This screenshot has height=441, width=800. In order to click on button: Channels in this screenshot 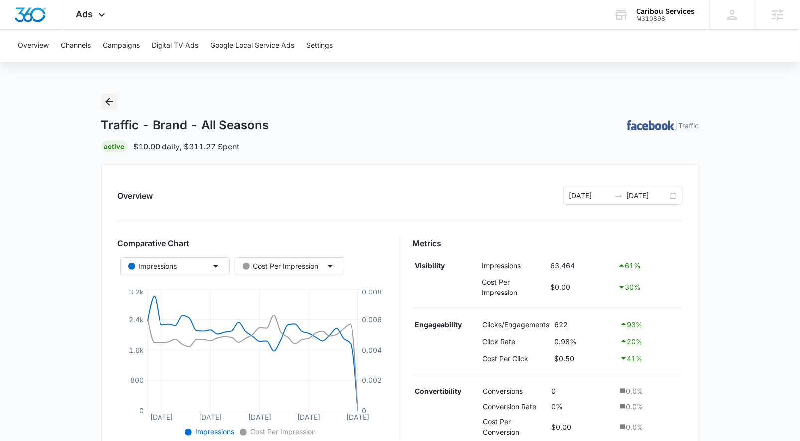, I will do `click(76, 46)`.